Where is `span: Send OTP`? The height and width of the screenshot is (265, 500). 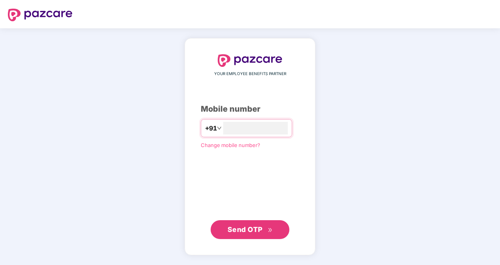 span: Send OTP is located at coordinates (245, 230).